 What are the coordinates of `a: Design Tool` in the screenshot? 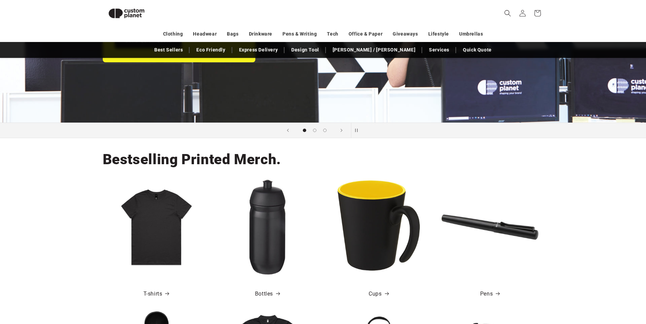 It's located at (305, 50).